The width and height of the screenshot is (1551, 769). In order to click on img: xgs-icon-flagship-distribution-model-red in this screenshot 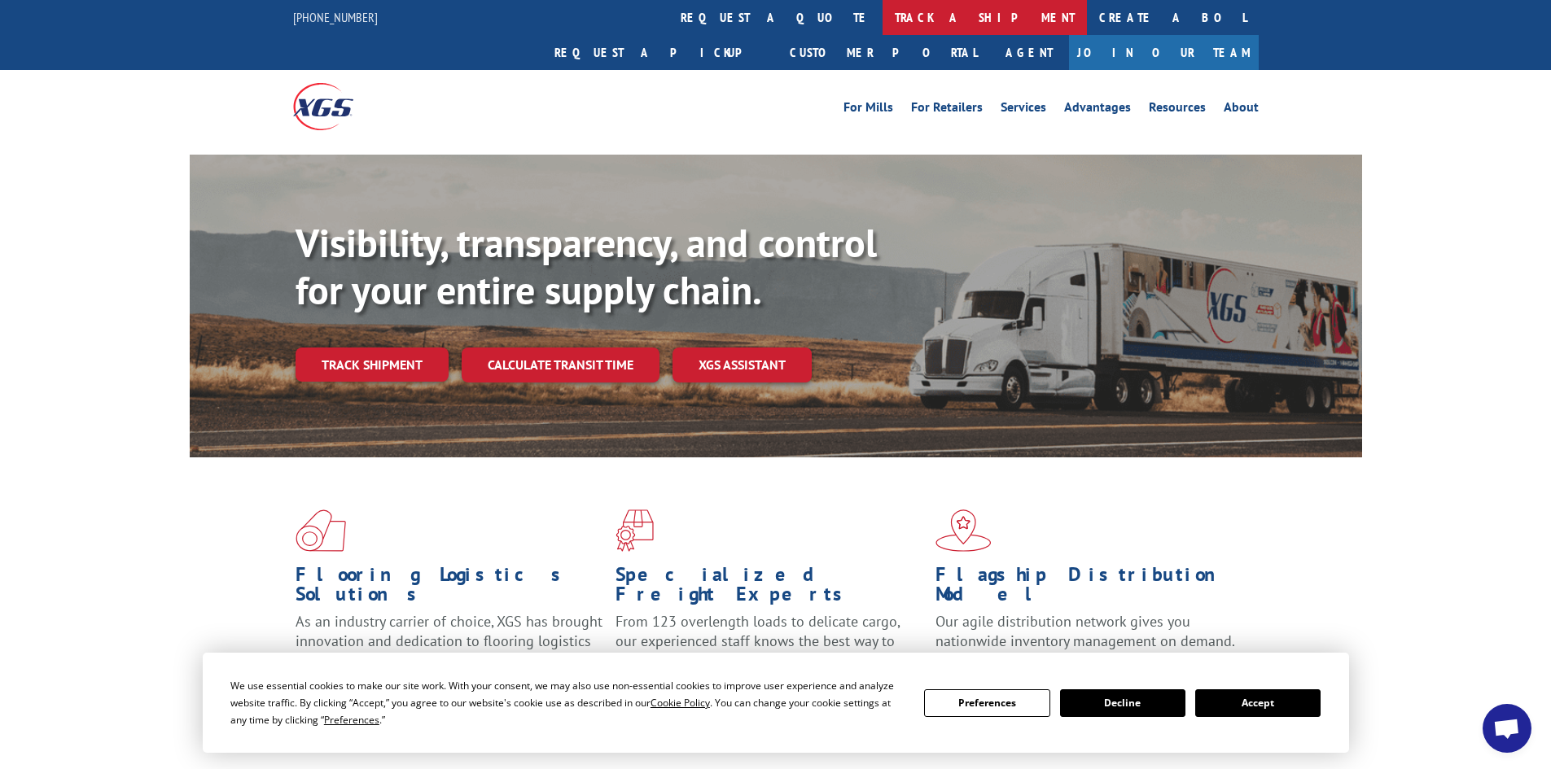, I will do `click(963, 531)`.